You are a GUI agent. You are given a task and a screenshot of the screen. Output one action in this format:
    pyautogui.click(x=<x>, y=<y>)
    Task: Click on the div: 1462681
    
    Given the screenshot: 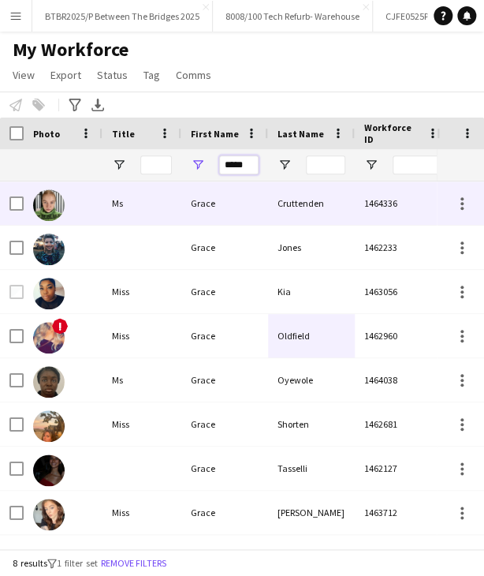 What is the action you would take?
    pyautogui.click(x=402, y=424)
    